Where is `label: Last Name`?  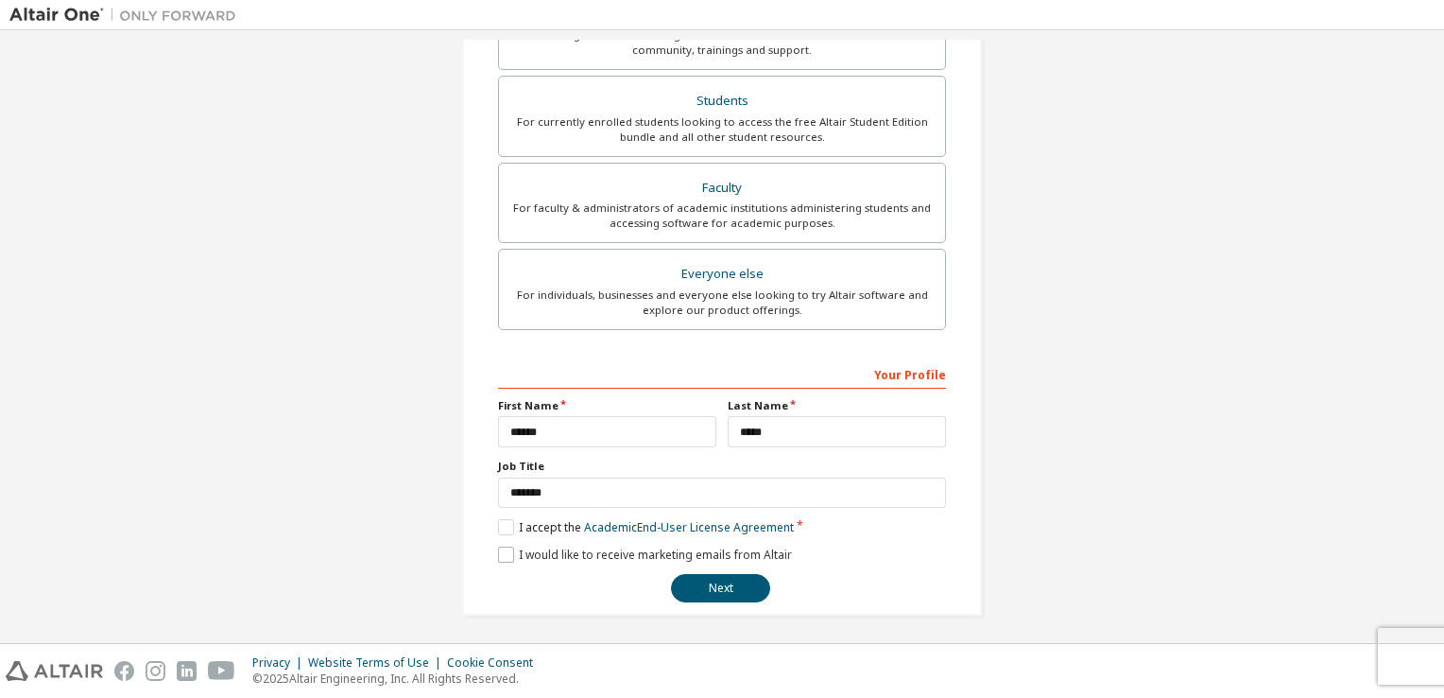
label: Last Name is located at coordinates (837, 406).